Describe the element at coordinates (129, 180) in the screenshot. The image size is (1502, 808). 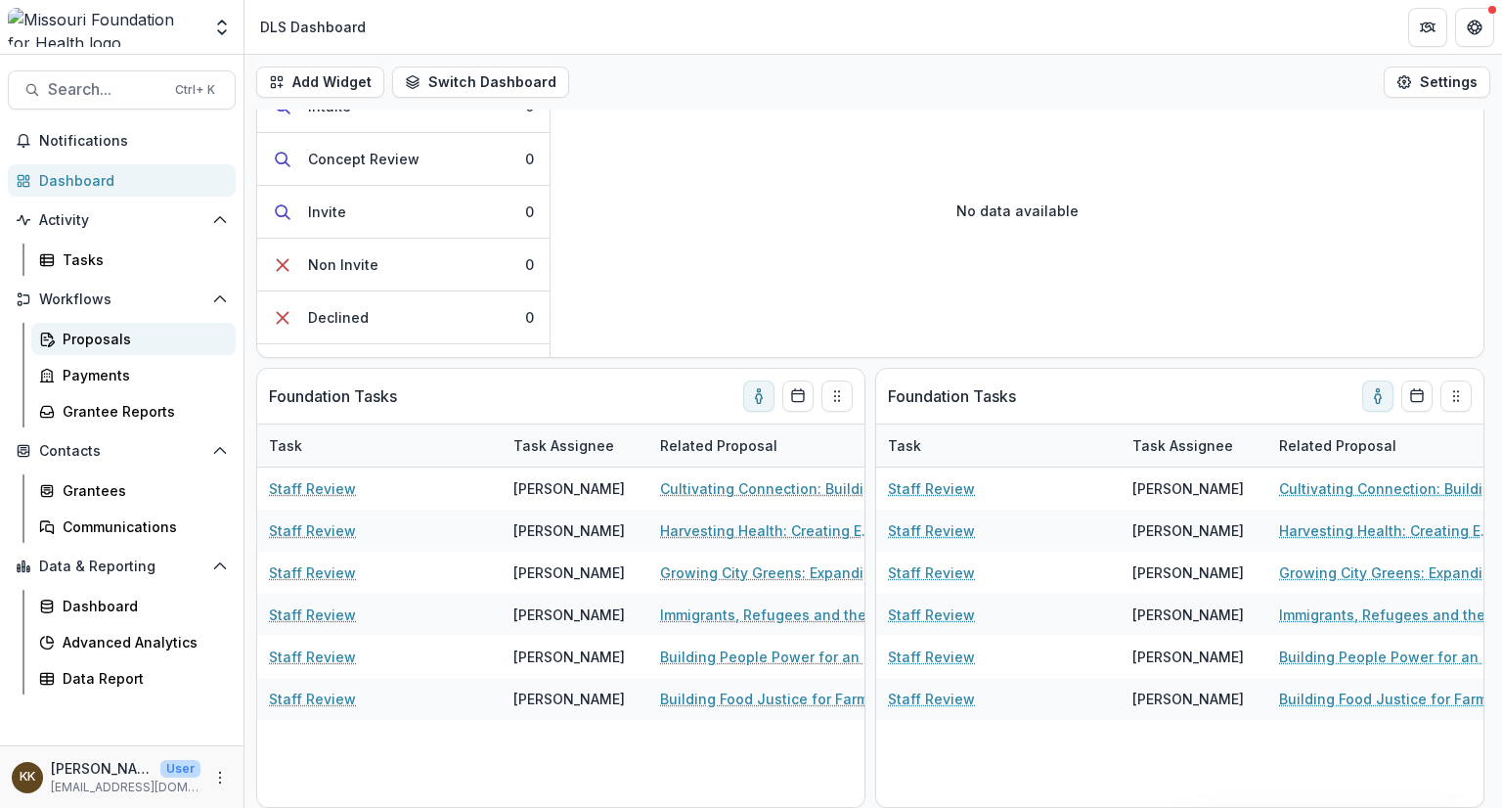
I see `div: Dashboard` at that location.